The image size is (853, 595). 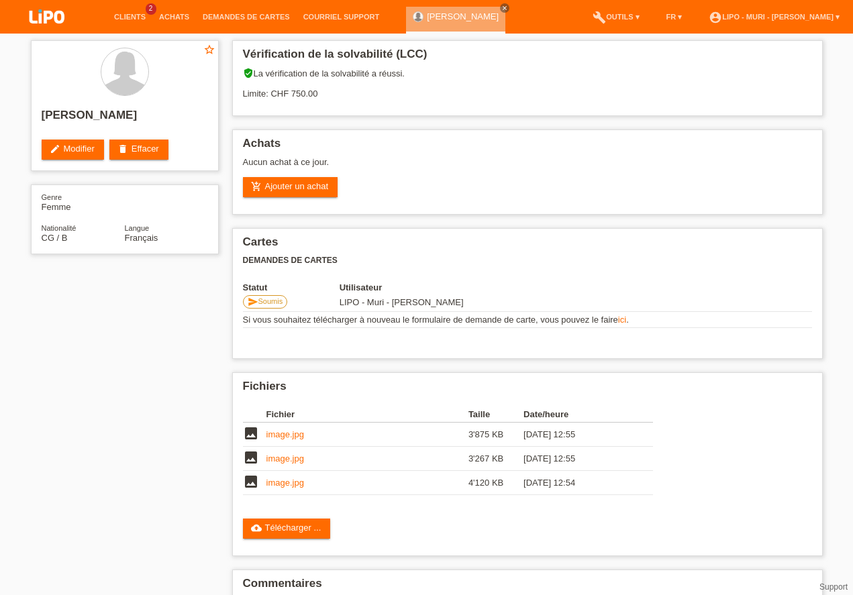 What do you see at coordinates (253, 302) in the screenshot?
I see `i: send` at bounding box center [253, 302].